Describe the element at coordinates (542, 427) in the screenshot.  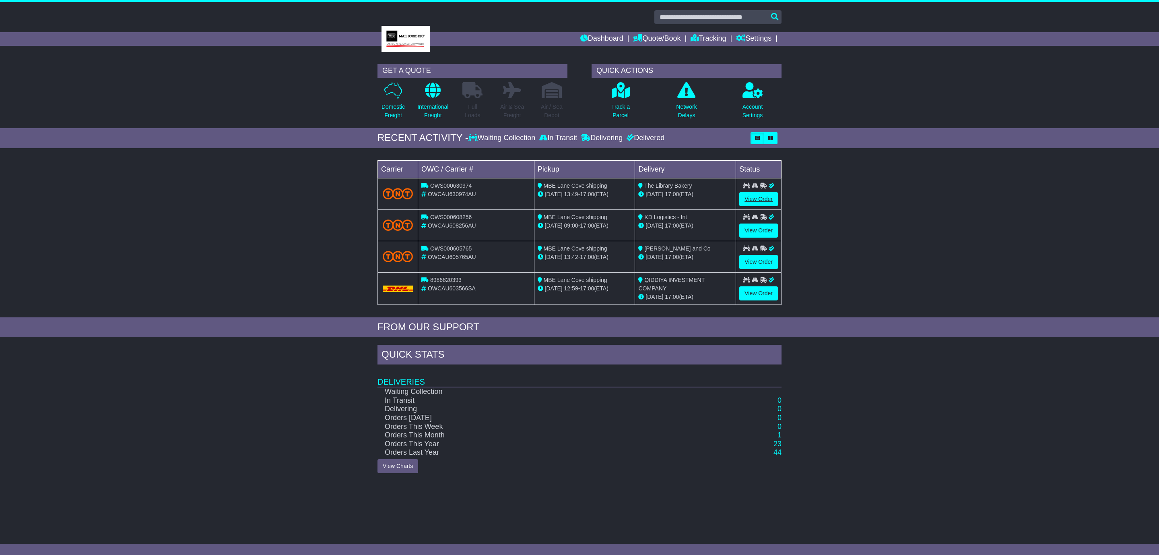
I see `td: Orders This Week` at that location.